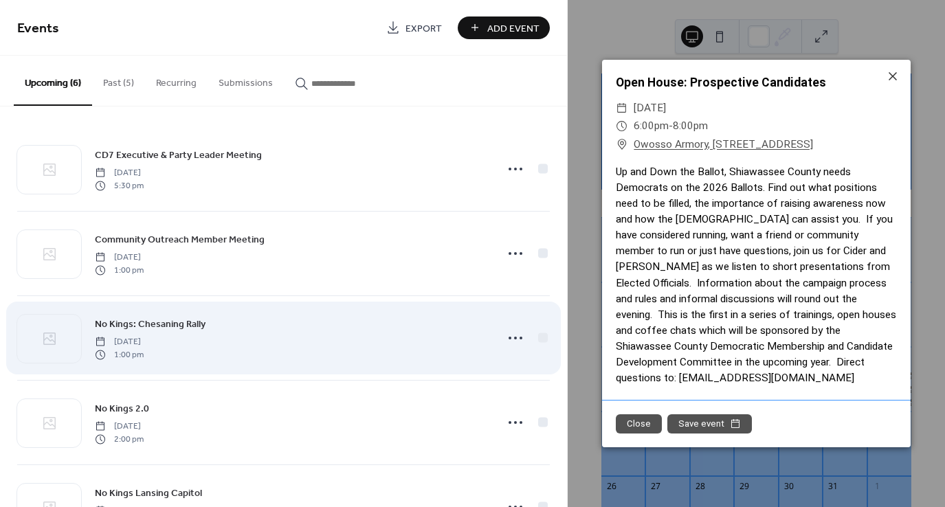  I want to click on button: Upcoming (6), so click(53, 80).